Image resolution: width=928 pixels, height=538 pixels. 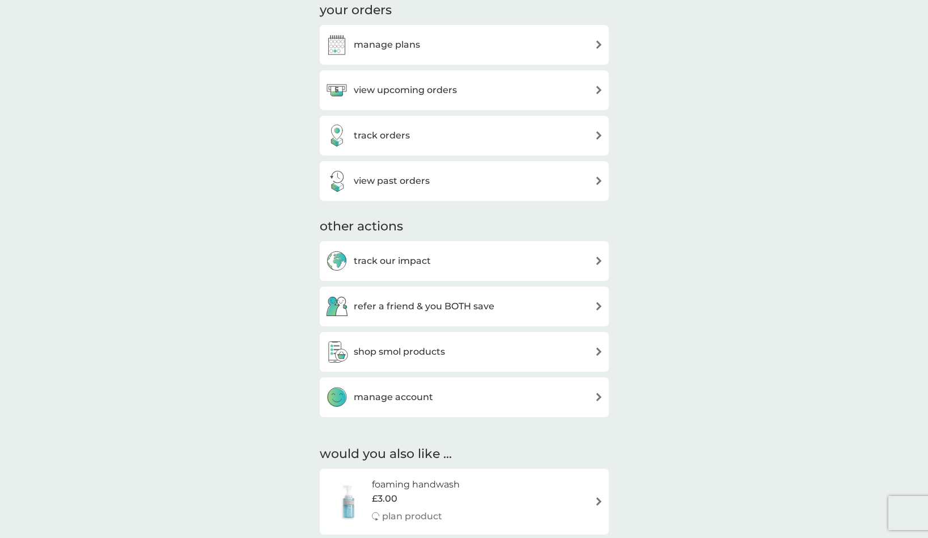 What do you see at coordinates (392, 181) in the screenshot?
I see `h3: view past orders` at bounding box center [392, 181].